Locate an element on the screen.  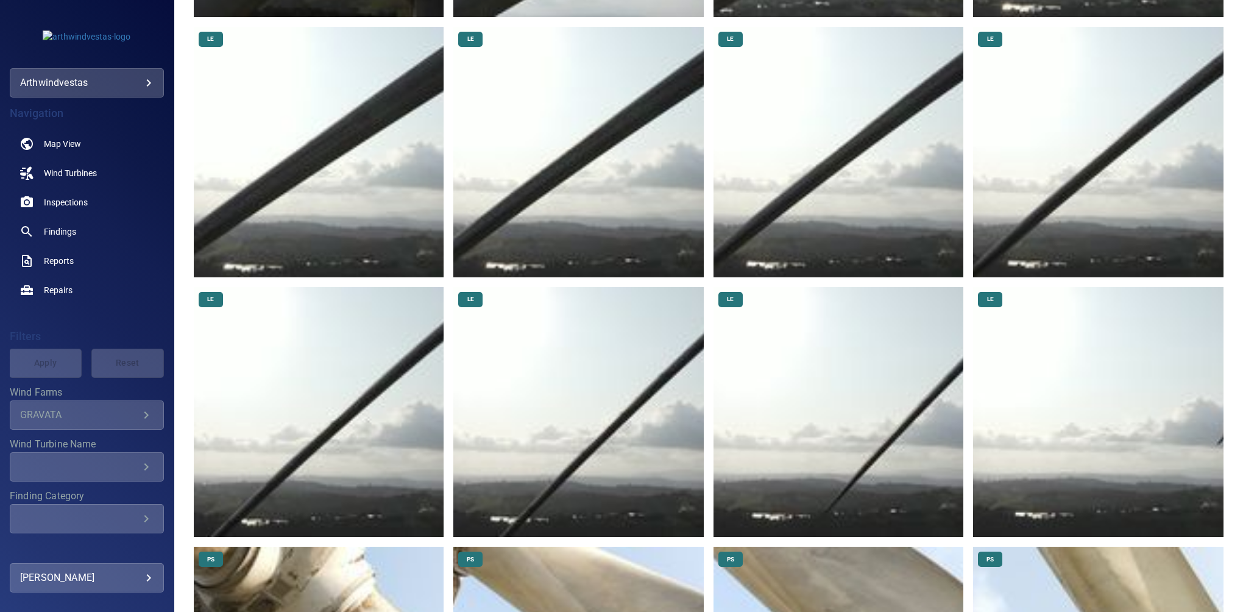
div: Wind Turbine Name is located at coordinates (87, 467).